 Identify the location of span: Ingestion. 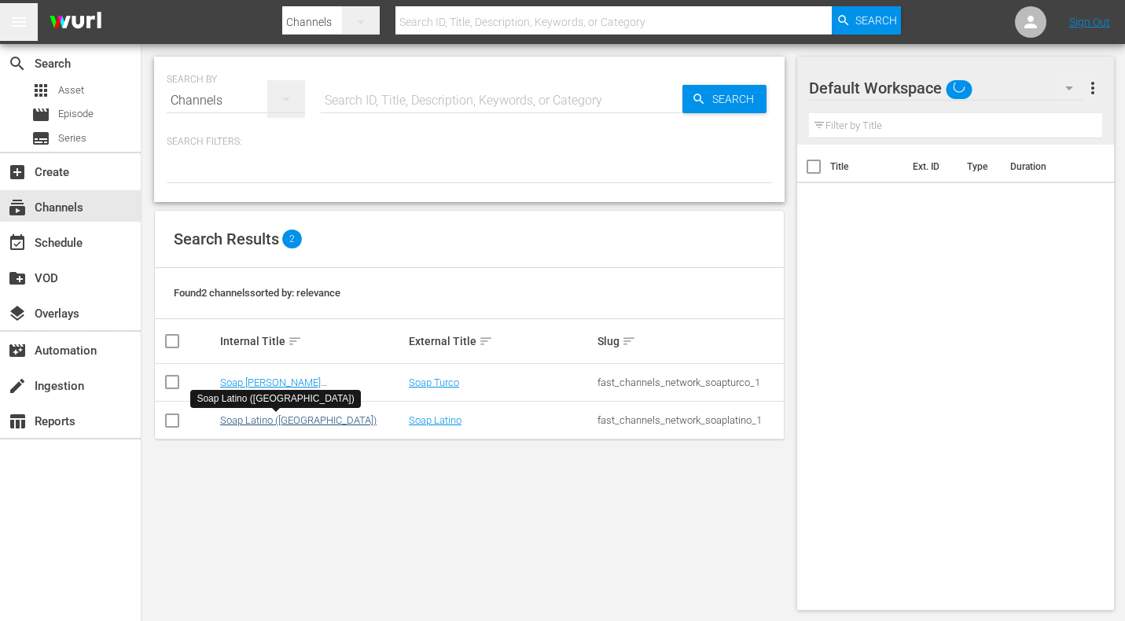
(17, 386).